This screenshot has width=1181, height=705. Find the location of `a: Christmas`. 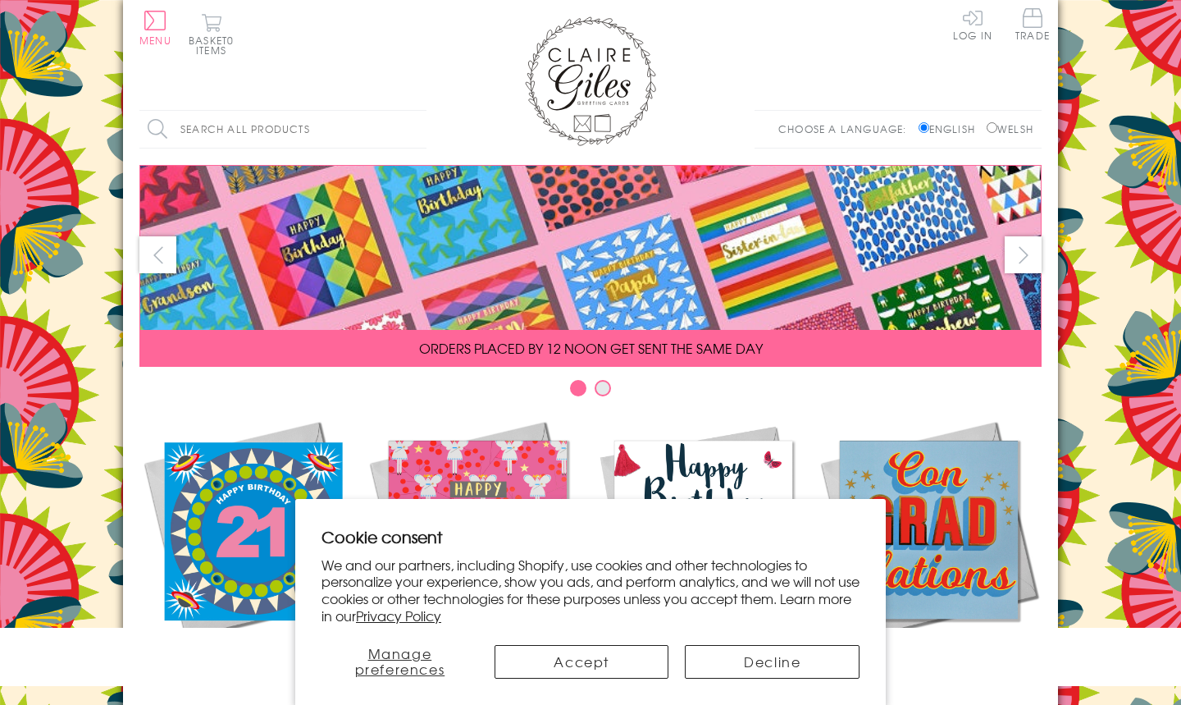

a: Christmas is located at coordinates (478, 546).